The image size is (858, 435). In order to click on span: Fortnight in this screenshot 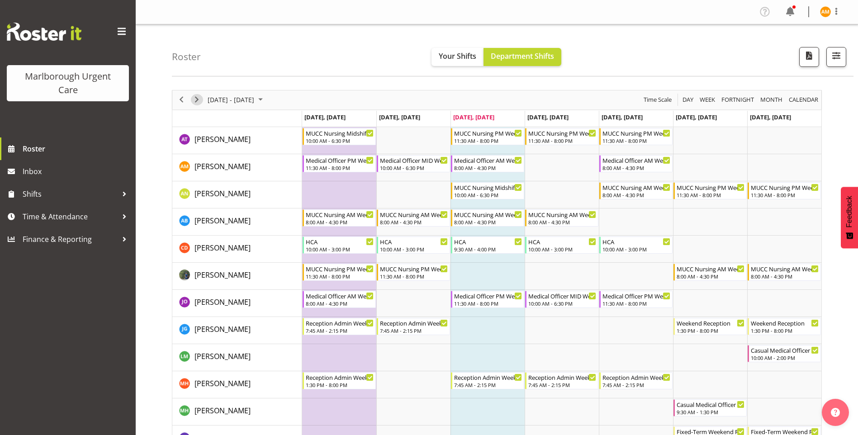, I will do `click(738, 100)`.